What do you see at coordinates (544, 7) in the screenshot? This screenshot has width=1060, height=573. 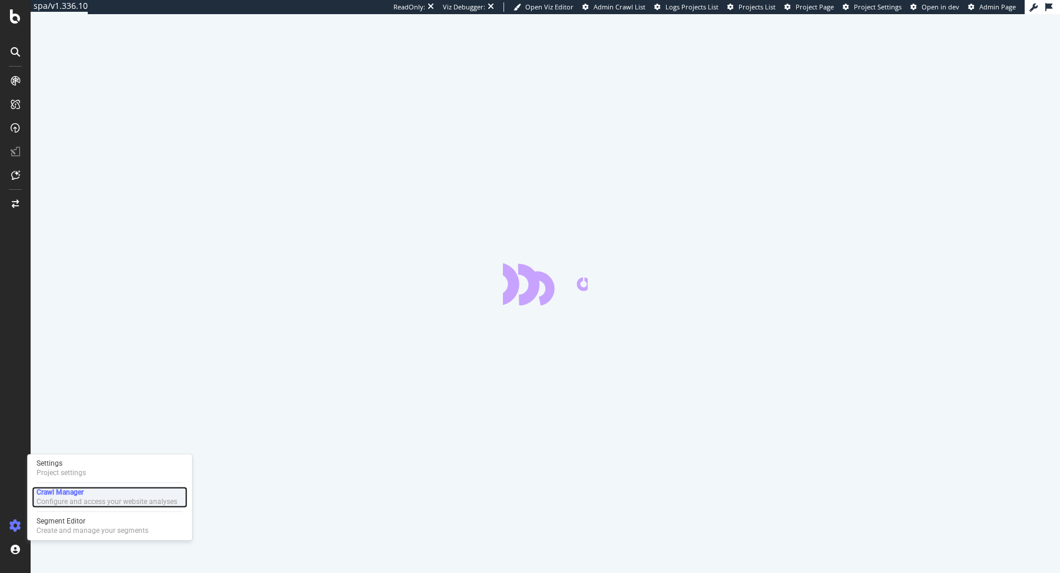 I see `a: Open Viz Editor` at bounding box center [544, 7].